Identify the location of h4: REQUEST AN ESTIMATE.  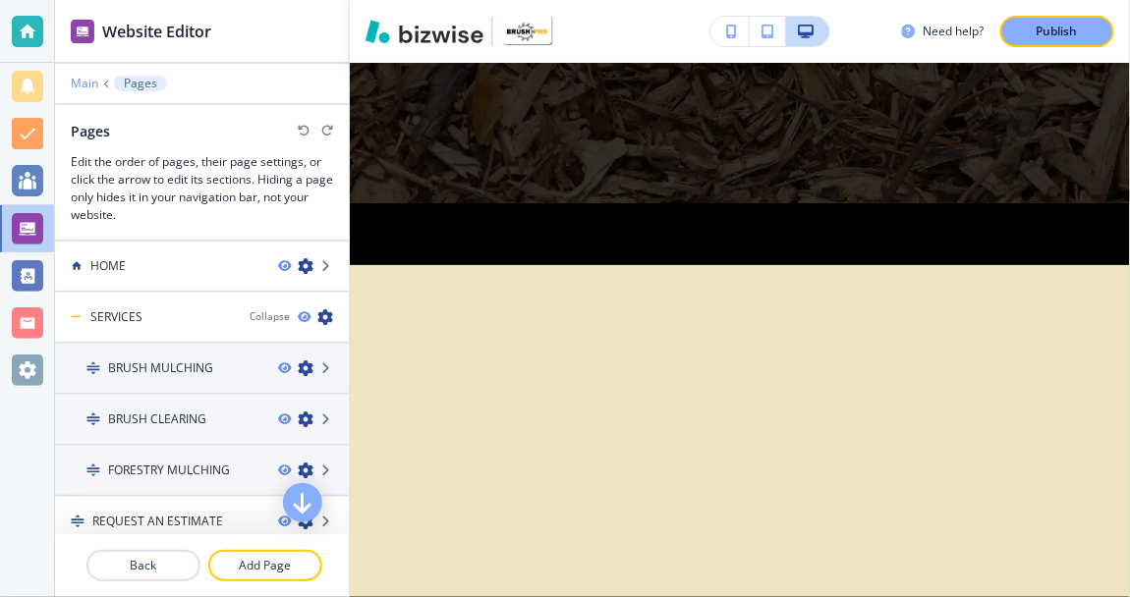
(157, 522).